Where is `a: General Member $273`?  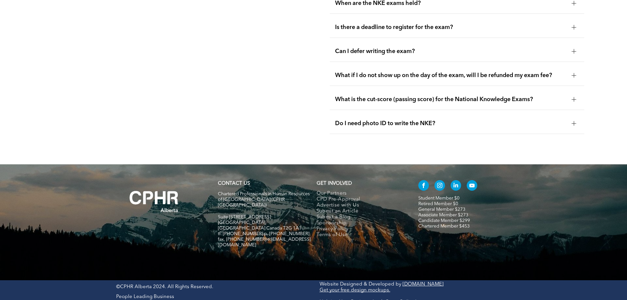 a: General Member $273 is located at coordinates (442, 209).